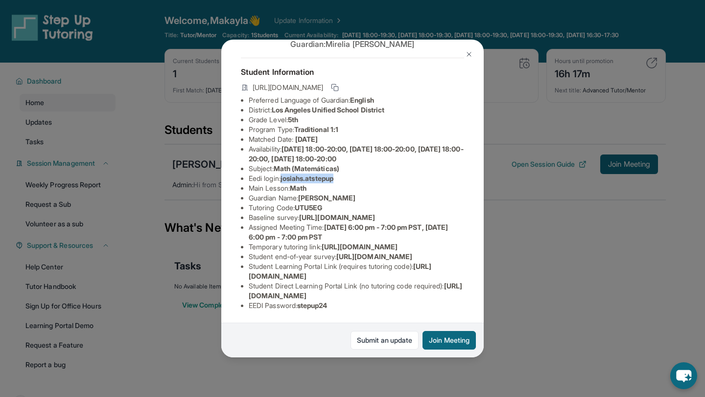  What do you see at coordinates (306, 168) in the screenshot?
I see `span: Math (Matemáticas)` at bounding box center [306, 168].